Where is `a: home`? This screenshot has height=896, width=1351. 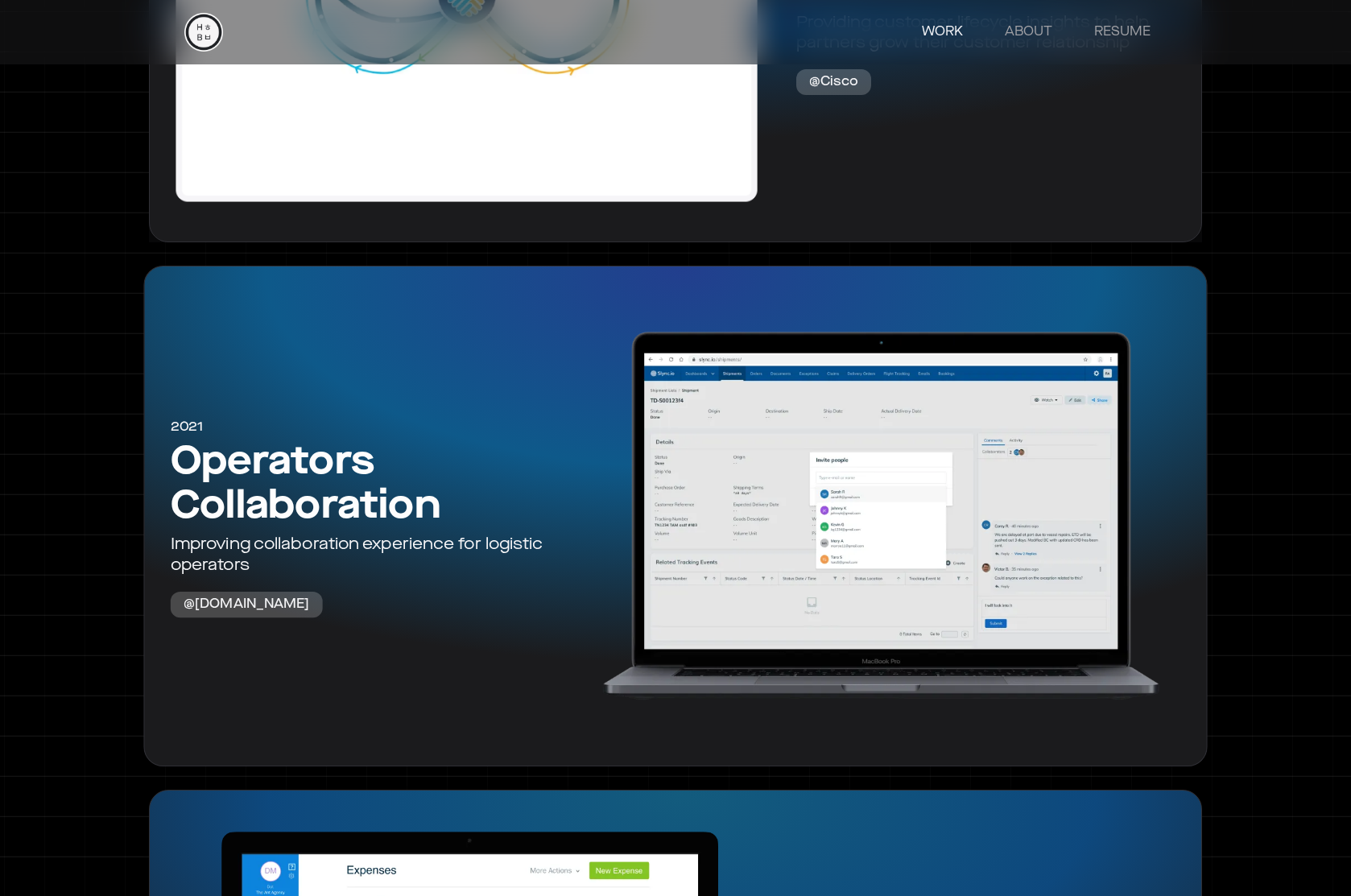
a: home is located at coordinates (203, 33).